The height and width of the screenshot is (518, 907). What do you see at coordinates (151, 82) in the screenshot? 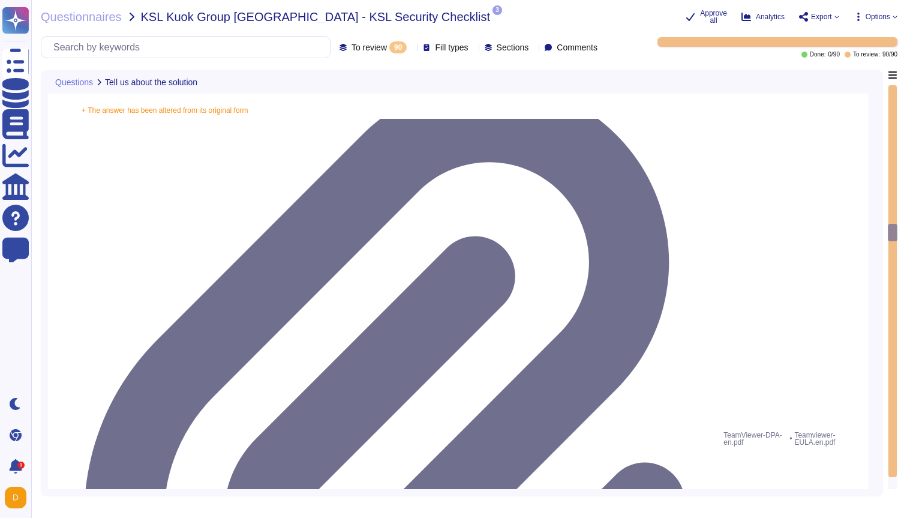
I see `span: Tell us about the solution` at bounding box center [151, 82].